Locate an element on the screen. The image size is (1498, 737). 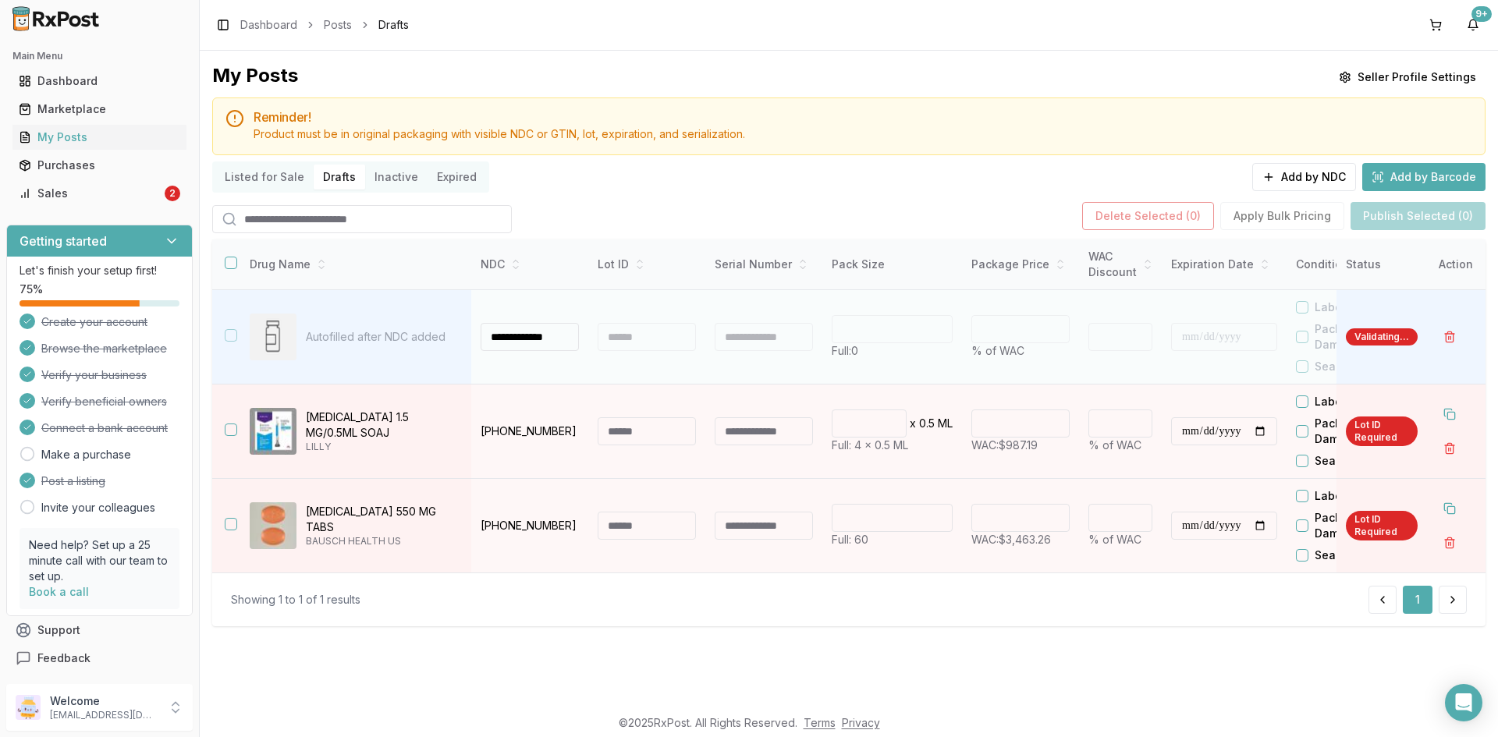
p: 0.5 is located at coordinates (927, 424).